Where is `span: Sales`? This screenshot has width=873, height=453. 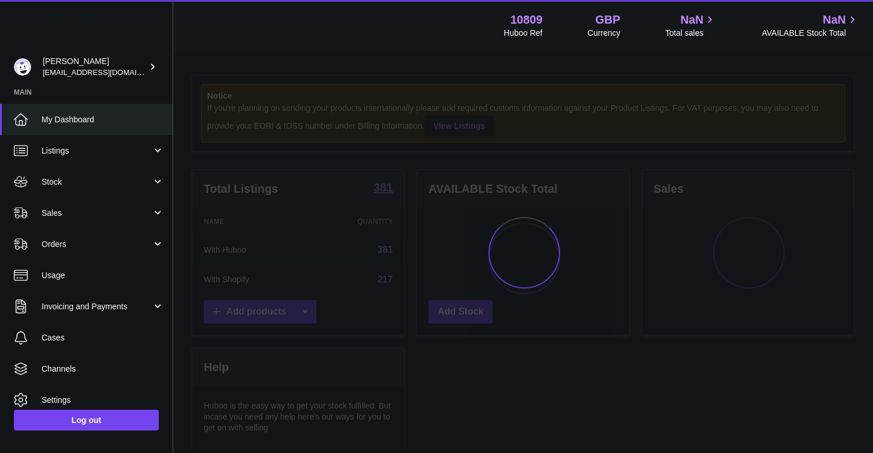 span: Sales is located at coordinates (96, 213).